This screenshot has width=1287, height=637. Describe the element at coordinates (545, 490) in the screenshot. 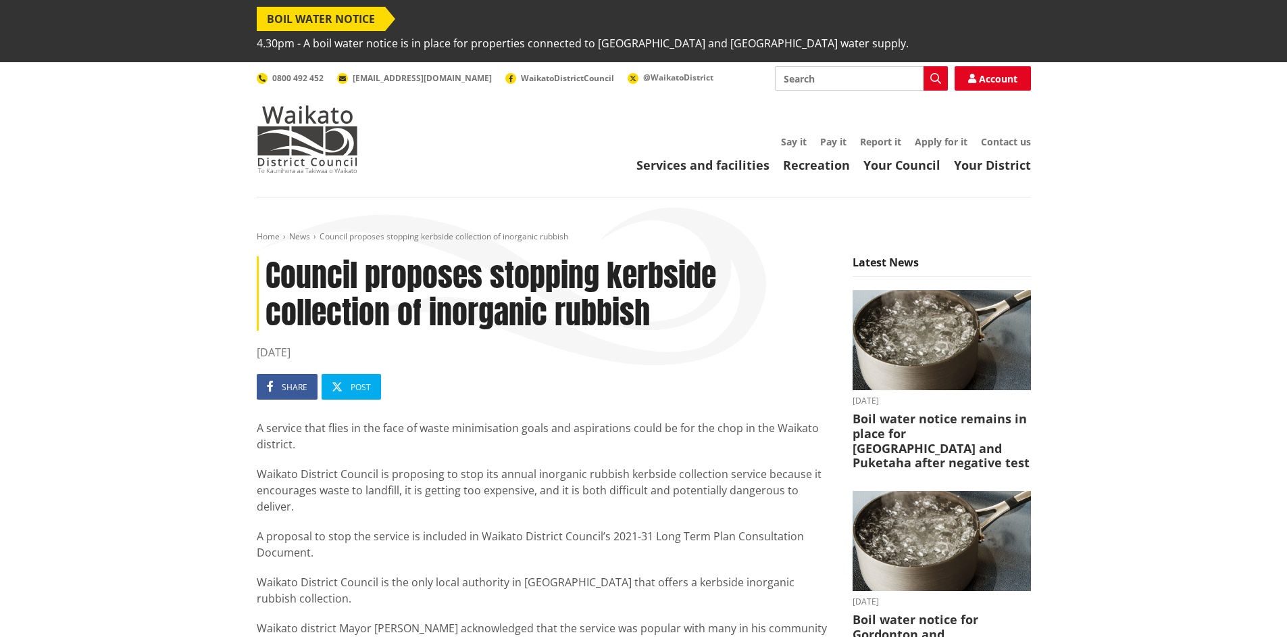

I see `p: Waikato District Council is proposing to stop its annual inorganic rubbish kerbside collection se...` at that location.